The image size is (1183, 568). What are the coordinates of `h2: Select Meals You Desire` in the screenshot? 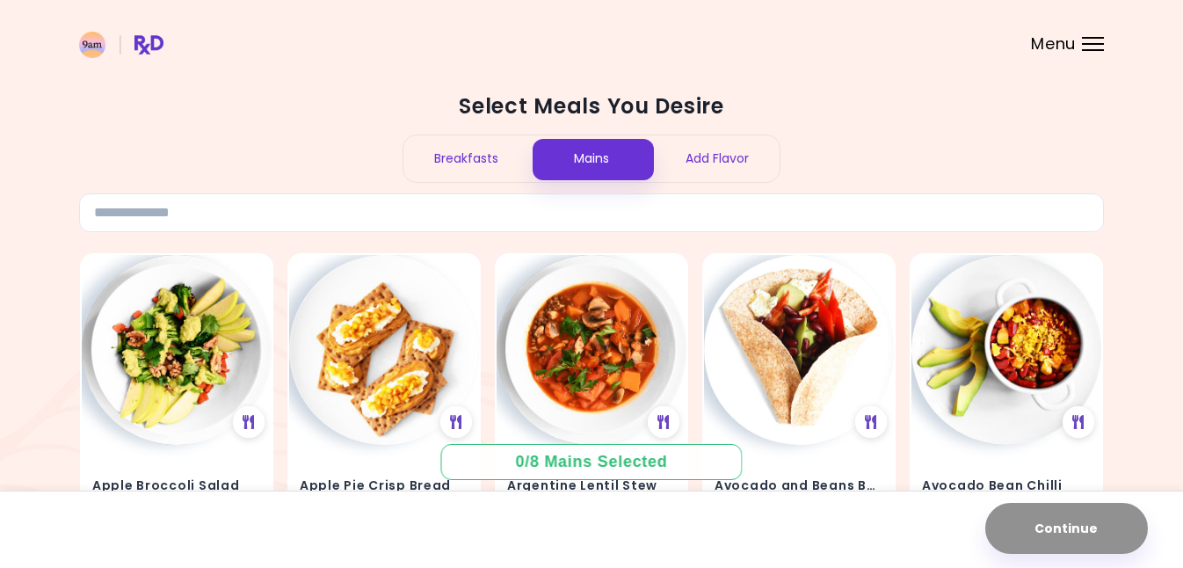 It's located at (591, 106).